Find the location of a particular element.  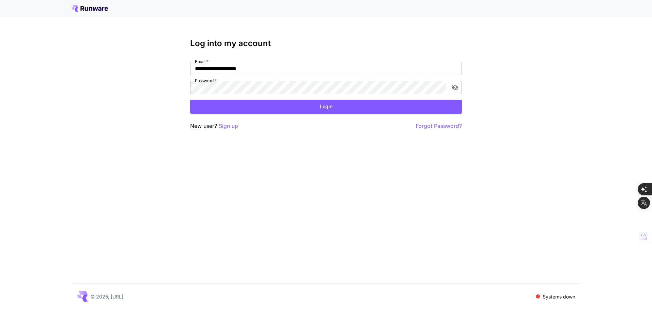

label: Email is located at coordinates (201, 61).